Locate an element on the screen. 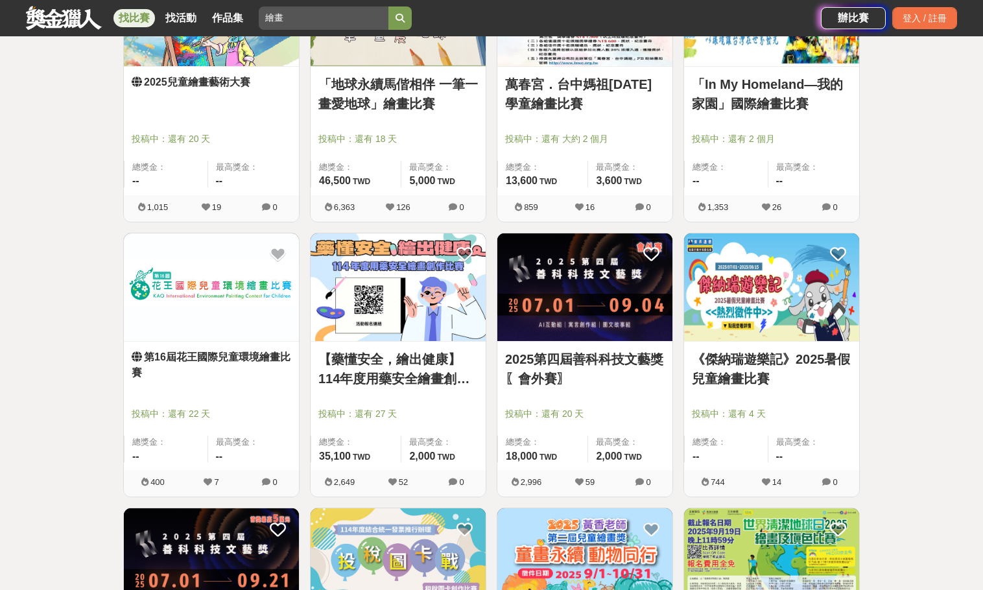  span: 3,600 is located at coordinates (609, 180).